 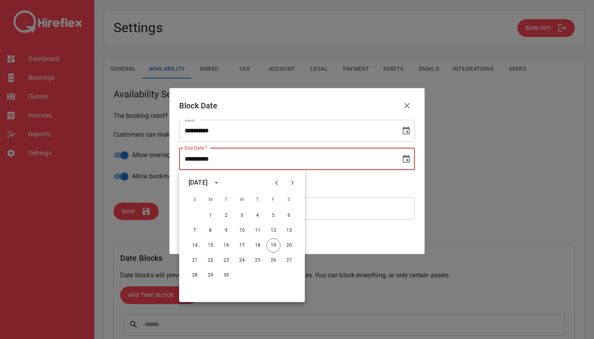 I want to click on button: 18, so click(x=258, y=246).